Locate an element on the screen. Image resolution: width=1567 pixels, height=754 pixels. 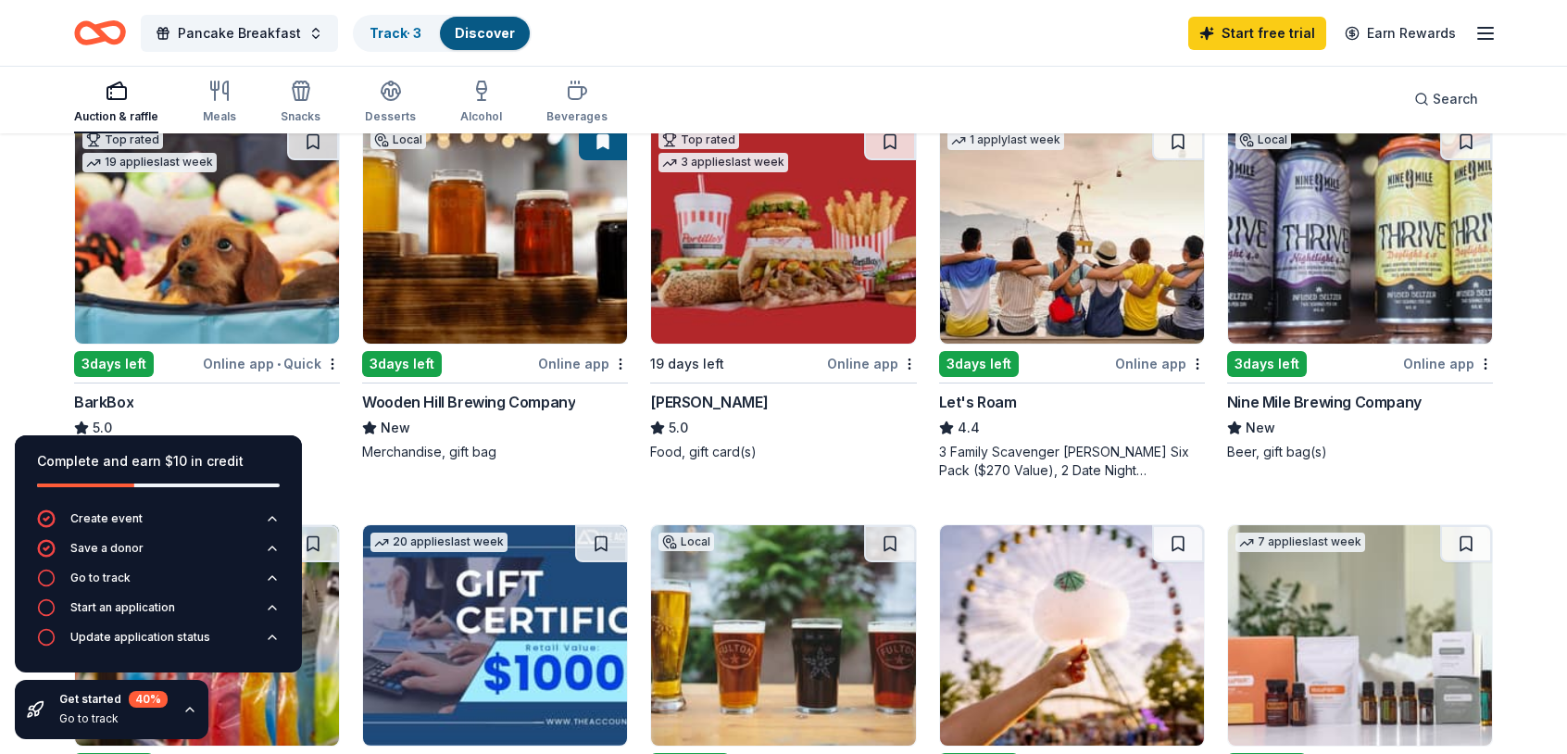
div: 19 applies last week is located at coordinates (149, 162).